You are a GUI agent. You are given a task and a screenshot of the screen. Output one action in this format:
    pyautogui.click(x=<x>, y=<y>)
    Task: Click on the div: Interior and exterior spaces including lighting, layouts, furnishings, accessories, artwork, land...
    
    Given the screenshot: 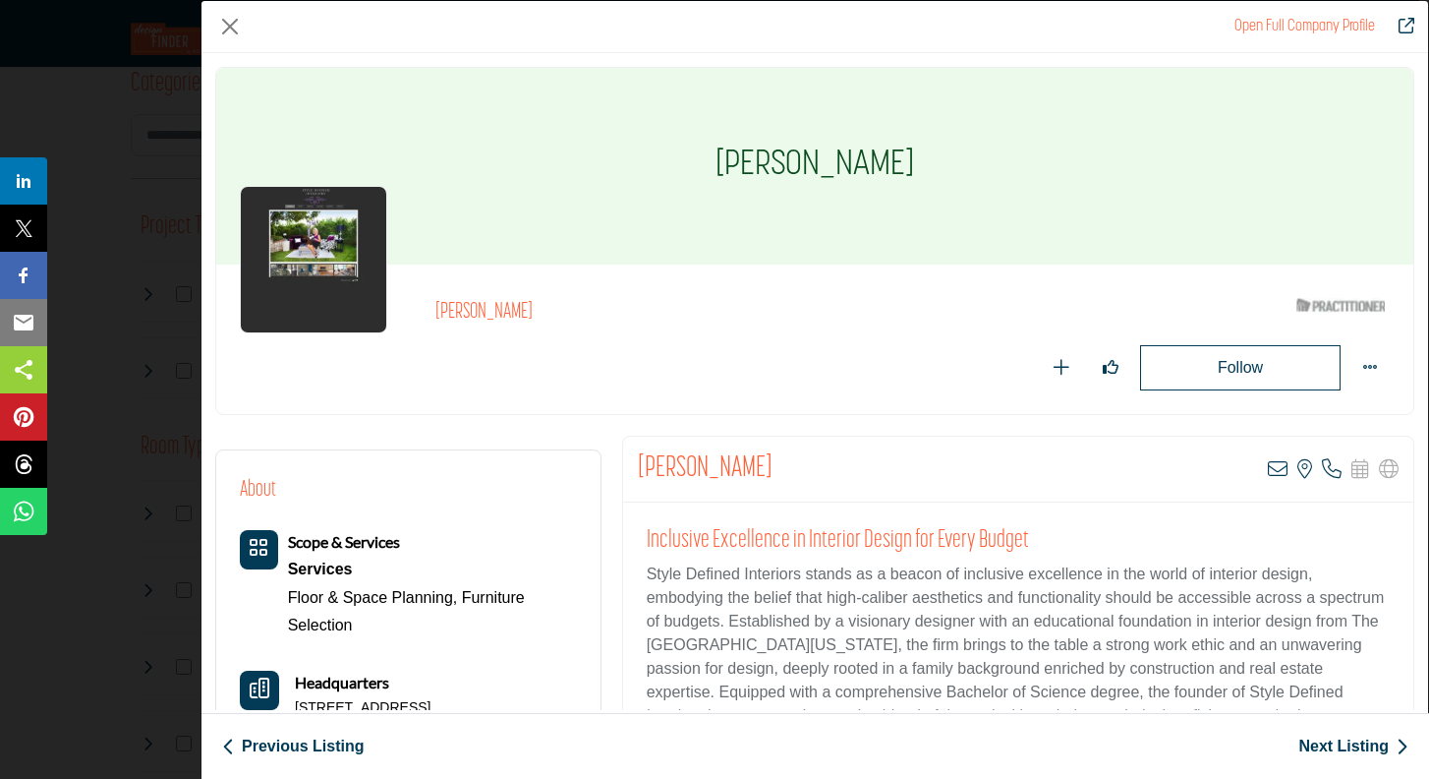 What is the action you would take?
    pyautogui.click(x=433, y=569)
    